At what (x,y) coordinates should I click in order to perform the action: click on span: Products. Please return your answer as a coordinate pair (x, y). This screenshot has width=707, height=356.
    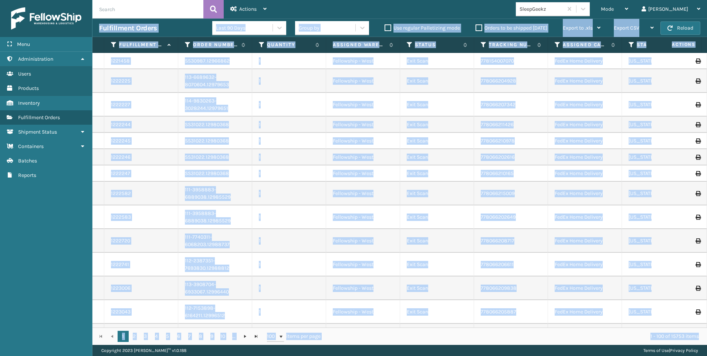
    Looking at the image, I should click on (28, 88).